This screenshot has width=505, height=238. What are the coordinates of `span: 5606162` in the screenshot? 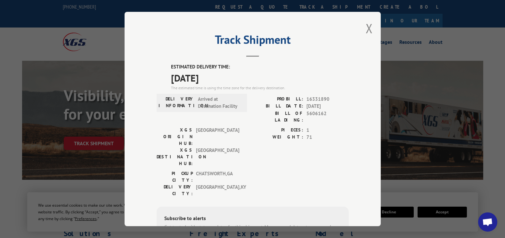 It's located at (328, 117).